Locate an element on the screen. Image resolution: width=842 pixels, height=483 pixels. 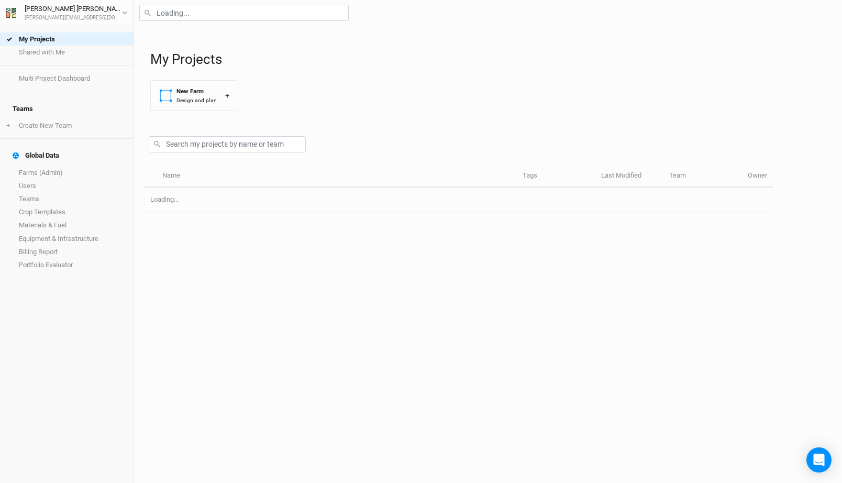
th: Owner is located at coordinates (757, 176).